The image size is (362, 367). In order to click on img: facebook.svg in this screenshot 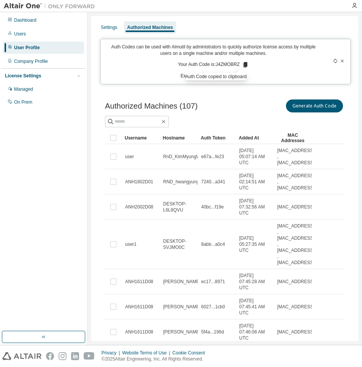, I will do `click(50, 356)`.